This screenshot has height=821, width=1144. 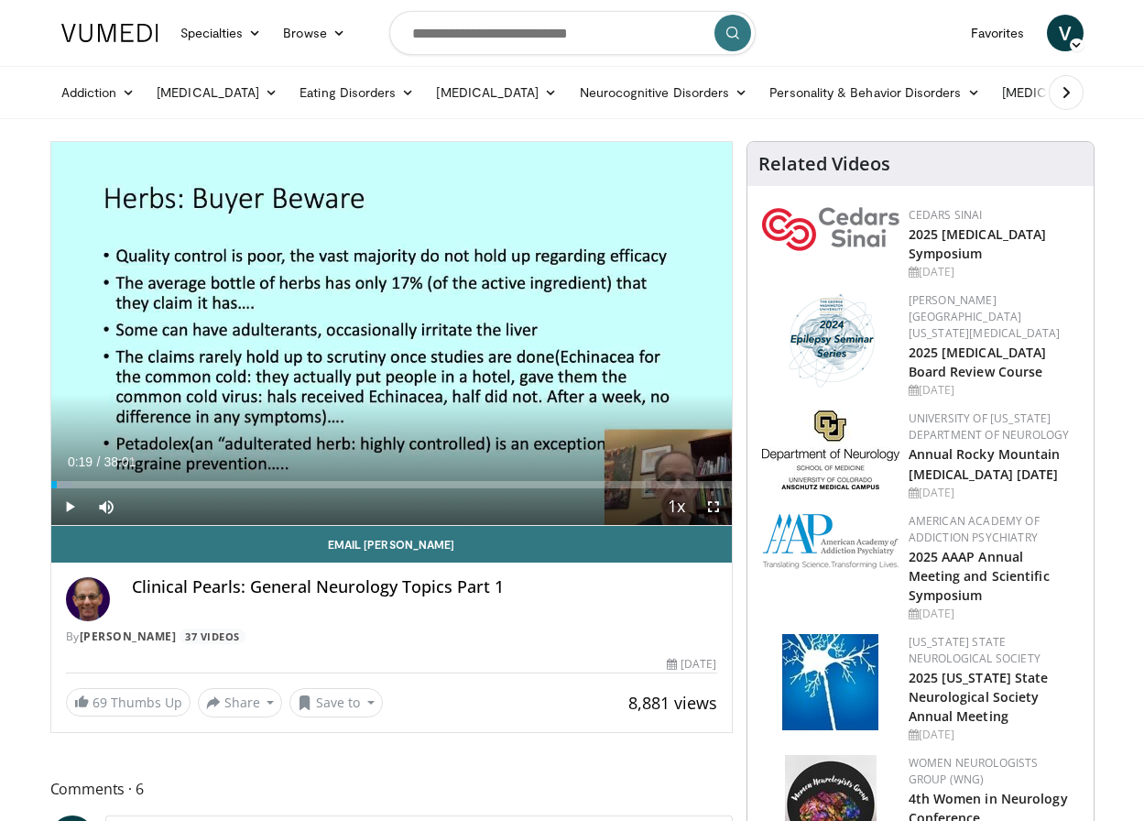 What do you see at coordinates (831, 540) in the screenshot?
I see `img: f7c290de-70ae-47e0-9ae1-04035161c232.png.150x105_q85_autocrop_double_scale_upscale_version-0.2.png` at bounding box center [831, 540].